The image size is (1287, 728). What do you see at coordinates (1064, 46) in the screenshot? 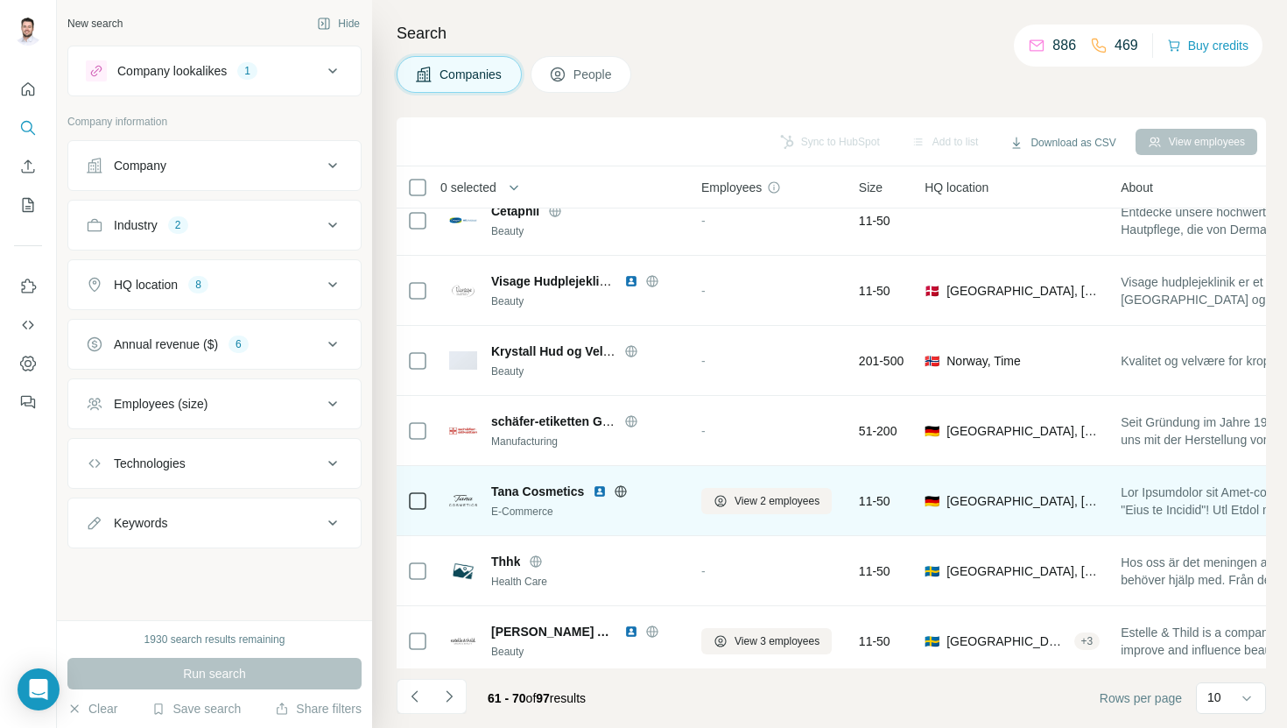
I see `p: 886` at bounding box center [1064, 46].